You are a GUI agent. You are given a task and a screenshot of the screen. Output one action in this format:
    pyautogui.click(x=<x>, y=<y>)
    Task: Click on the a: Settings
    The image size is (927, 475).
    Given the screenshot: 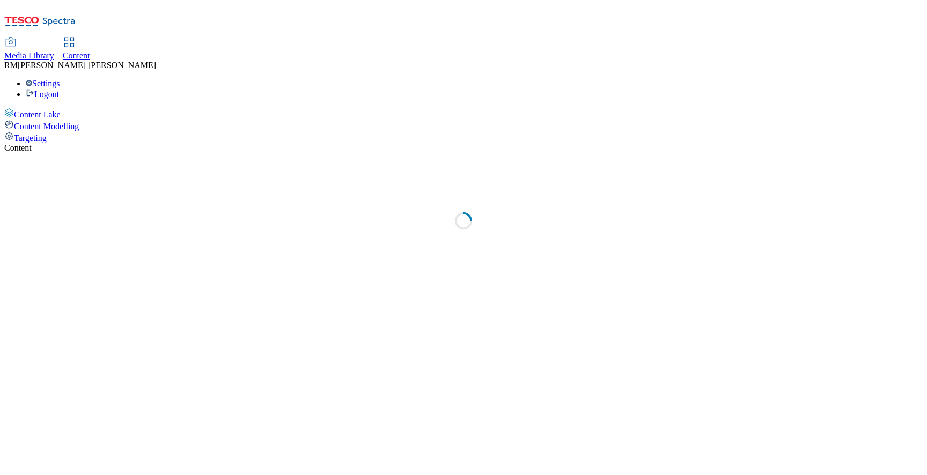 What is the action you would take?
    pyautogui.click(x=43, y=83)
    